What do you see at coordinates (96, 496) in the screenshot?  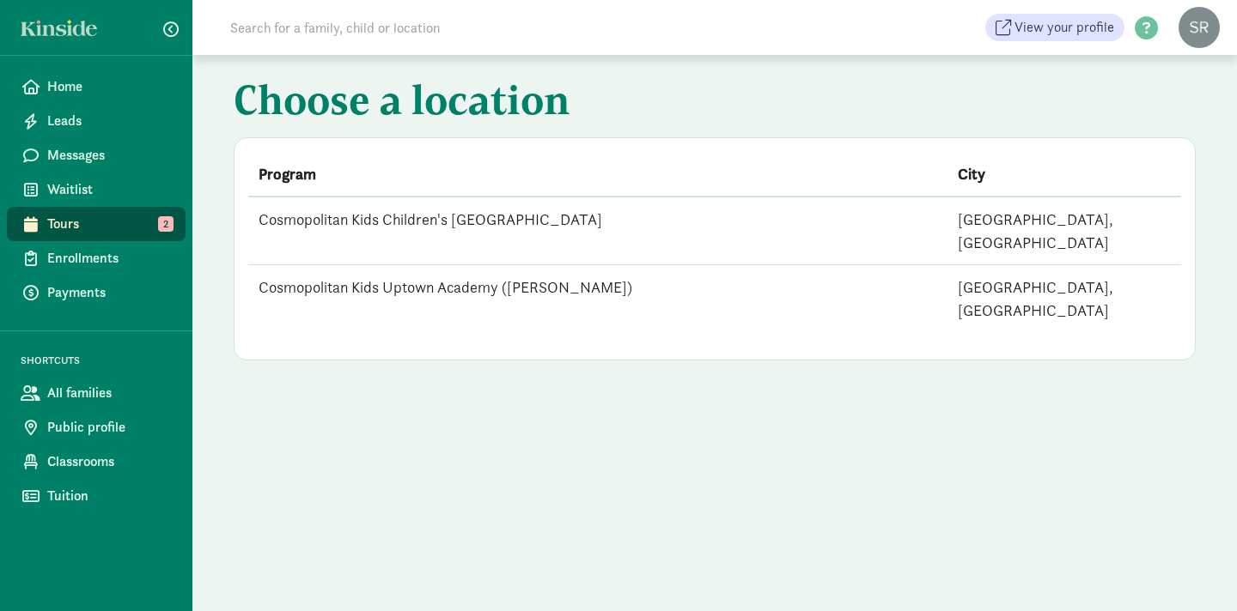 I see `a: Tuition` at bounding box center [96, 496].